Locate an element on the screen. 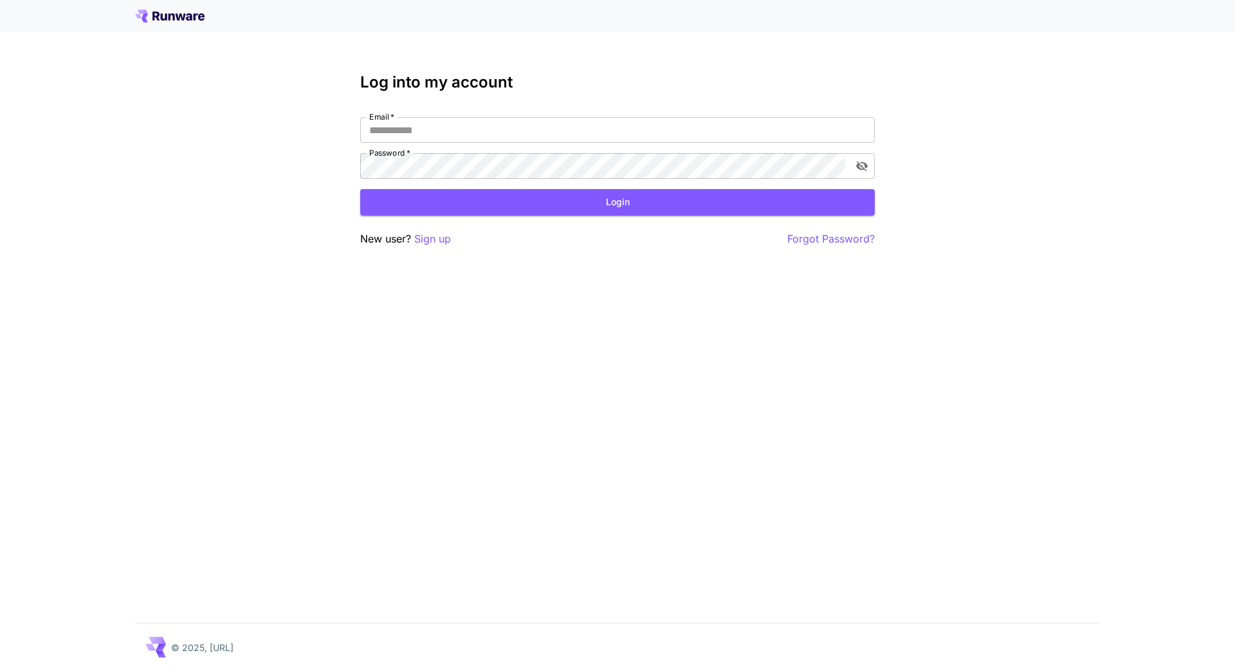  button: toggle password visibility is located at coordinates (862, 166).